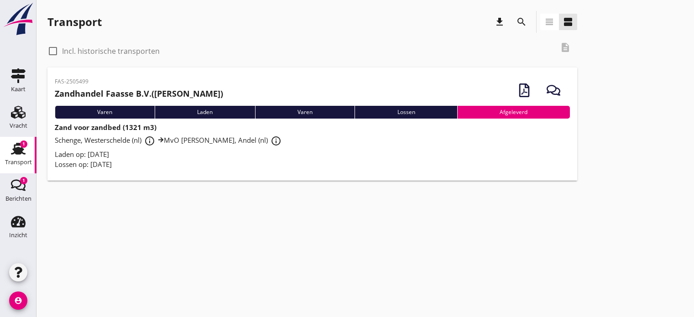 The width and height of the screenshot is (694, 317). What do you see at coordinates (549, 22) in the screenshot?
I see `i: view_headline` at bounding box center [549, 22].